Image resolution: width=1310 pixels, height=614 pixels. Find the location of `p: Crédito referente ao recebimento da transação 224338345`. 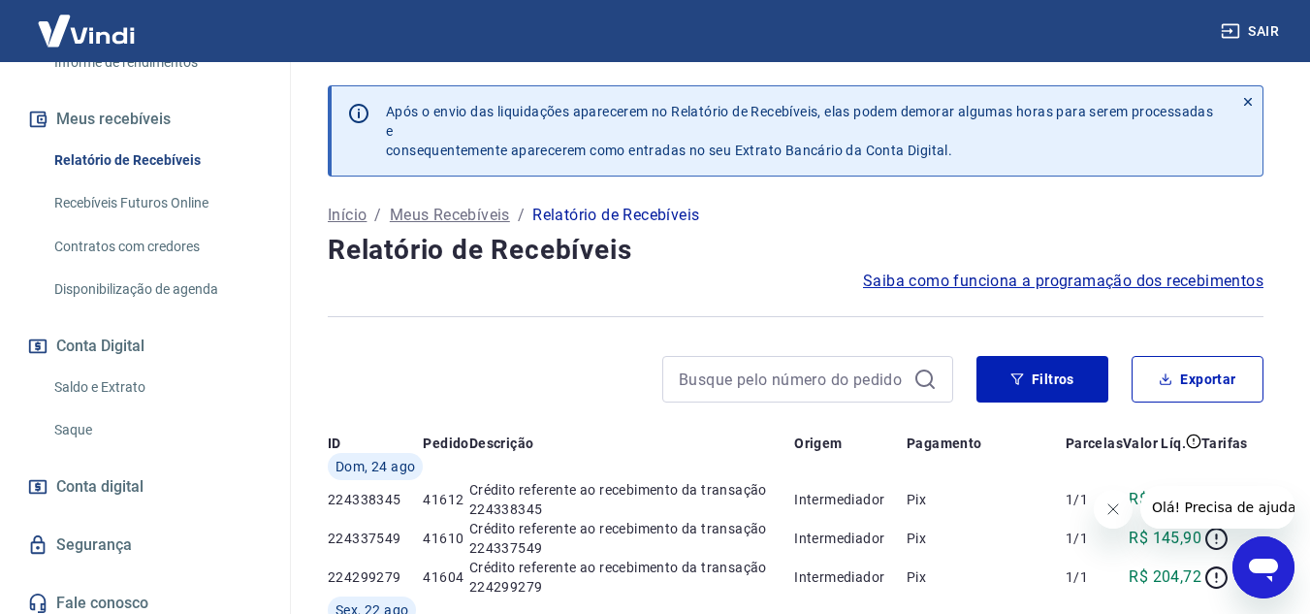

p: Crédito referente ao recebimento da transação 224338345 is located at coordinates (631, 500).